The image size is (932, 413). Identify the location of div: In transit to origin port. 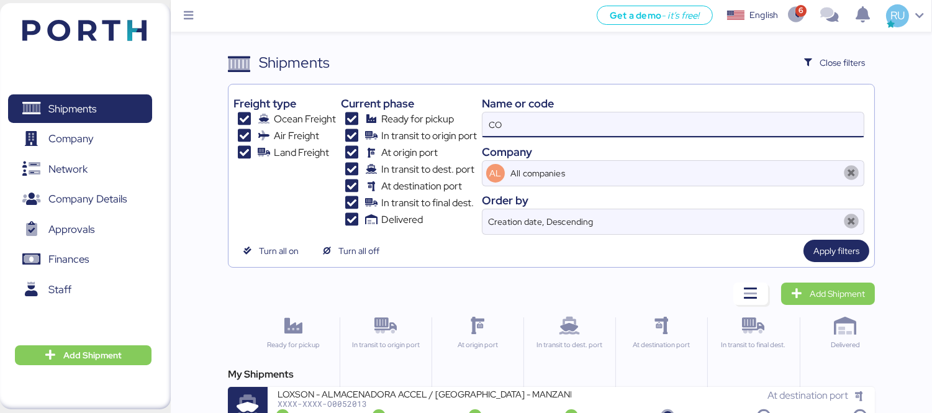
(386, 345).